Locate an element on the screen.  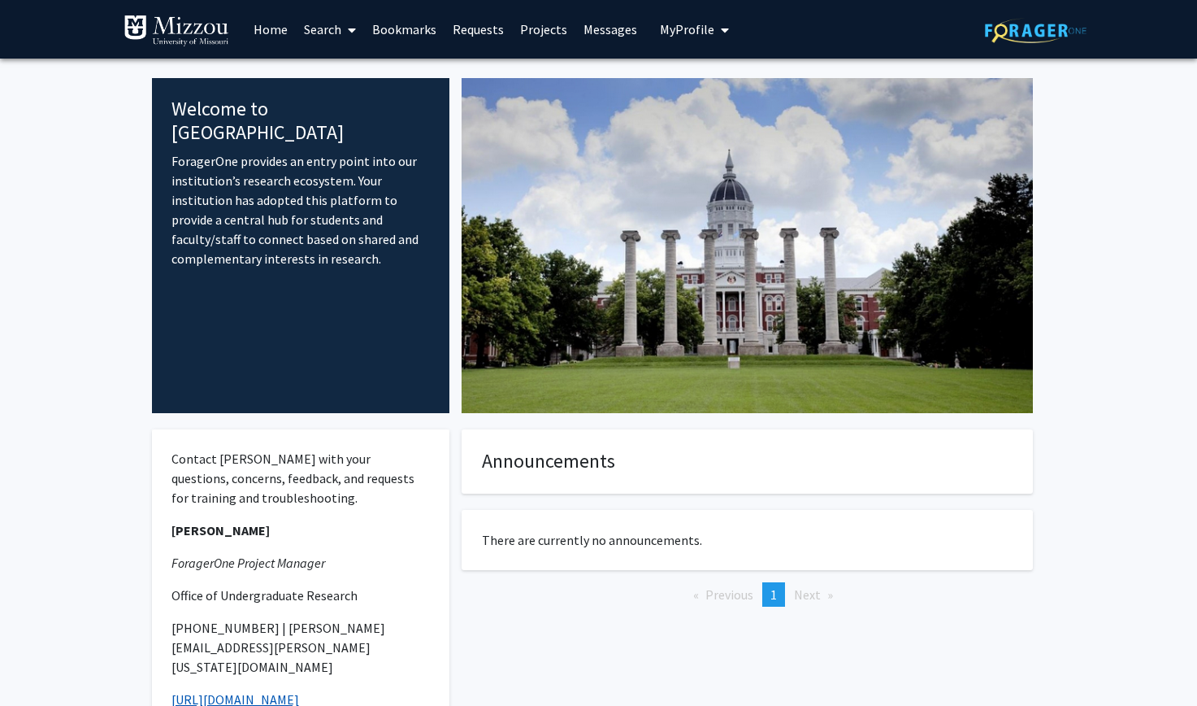
a: Home is located at coordinates (271, 29).